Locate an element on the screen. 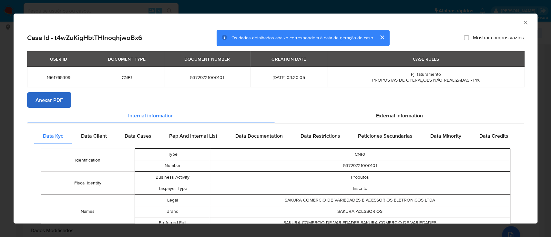  button: Fechar a janela is located at coordinates (526, 22).